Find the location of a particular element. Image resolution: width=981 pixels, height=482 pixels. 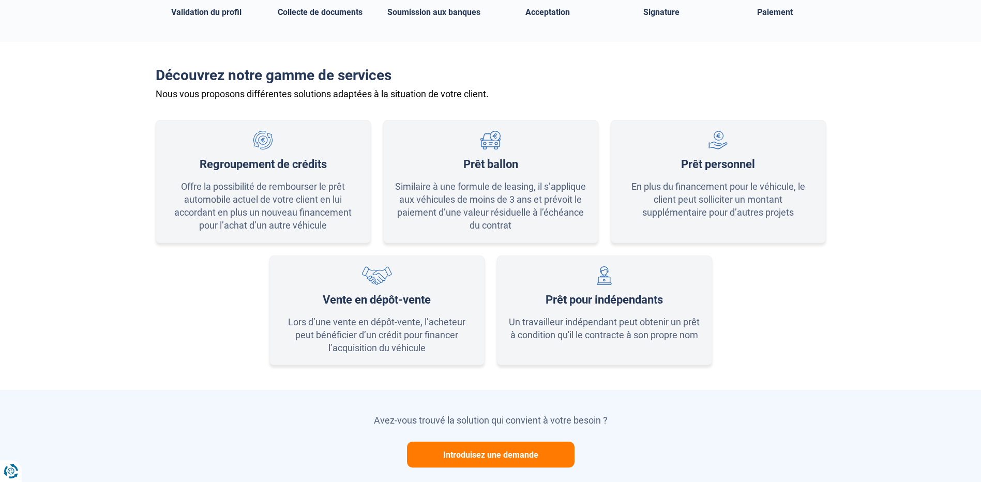

div: Acceptation is located at coordinates (548, 12).